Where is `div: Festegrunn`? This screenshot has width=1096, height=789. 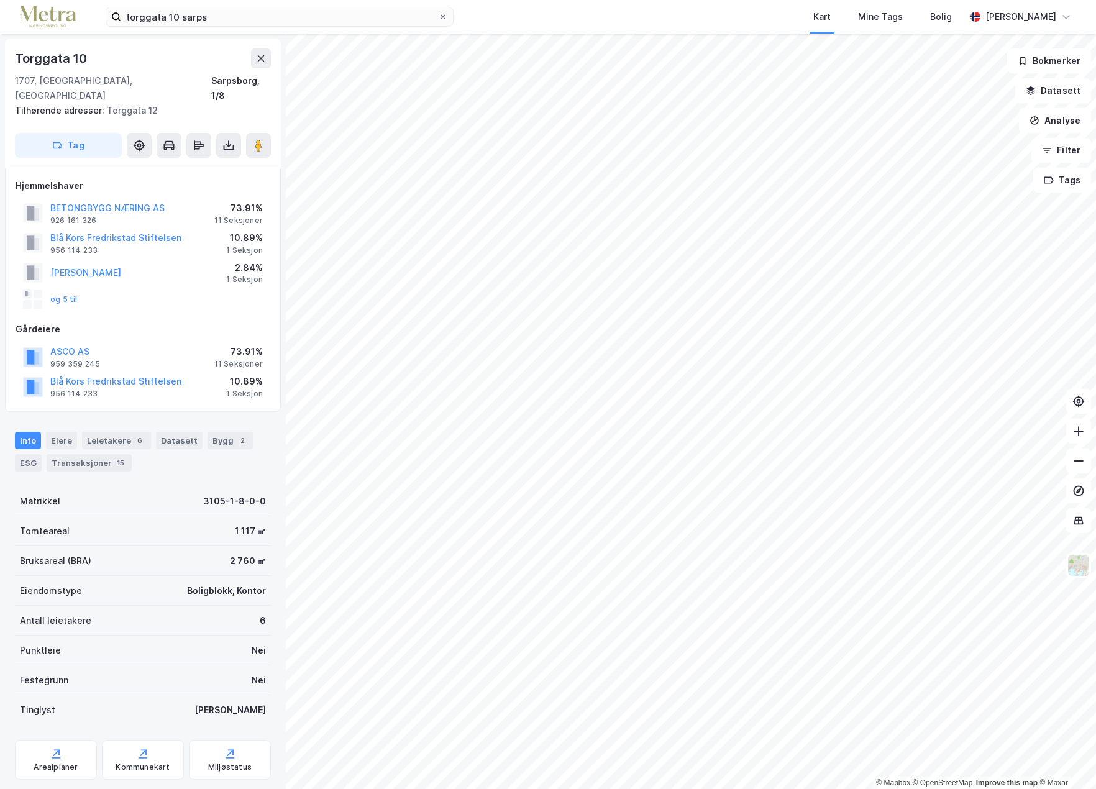 div: Festegrunn is located at coordinates (44, 680).